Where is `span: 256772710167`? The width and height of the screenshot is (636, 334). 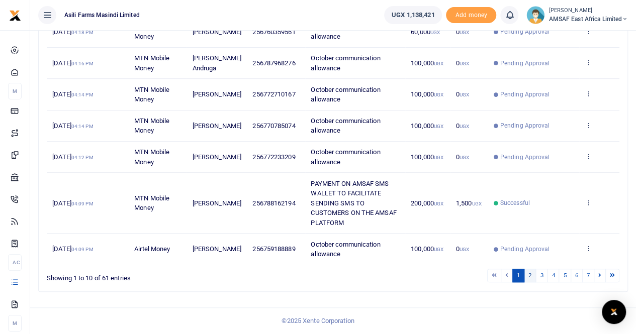
span: 256772710167 is located at coordinates (273, 94).